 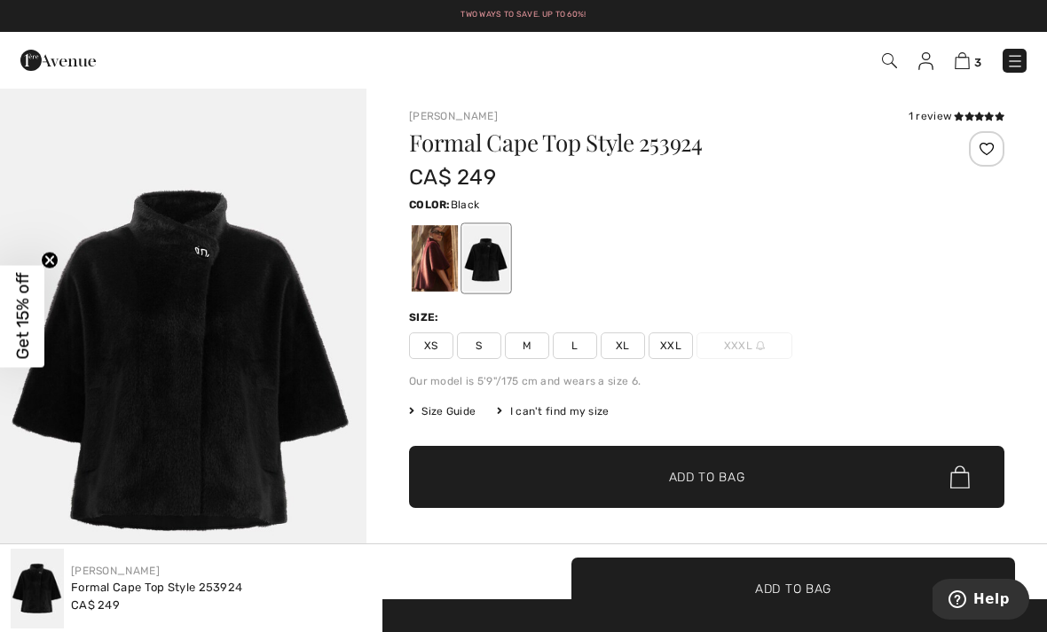 What do you see at coordinates (431, 346) in the screenshot?
I see `span: XS` at bounding box center [431, 346].